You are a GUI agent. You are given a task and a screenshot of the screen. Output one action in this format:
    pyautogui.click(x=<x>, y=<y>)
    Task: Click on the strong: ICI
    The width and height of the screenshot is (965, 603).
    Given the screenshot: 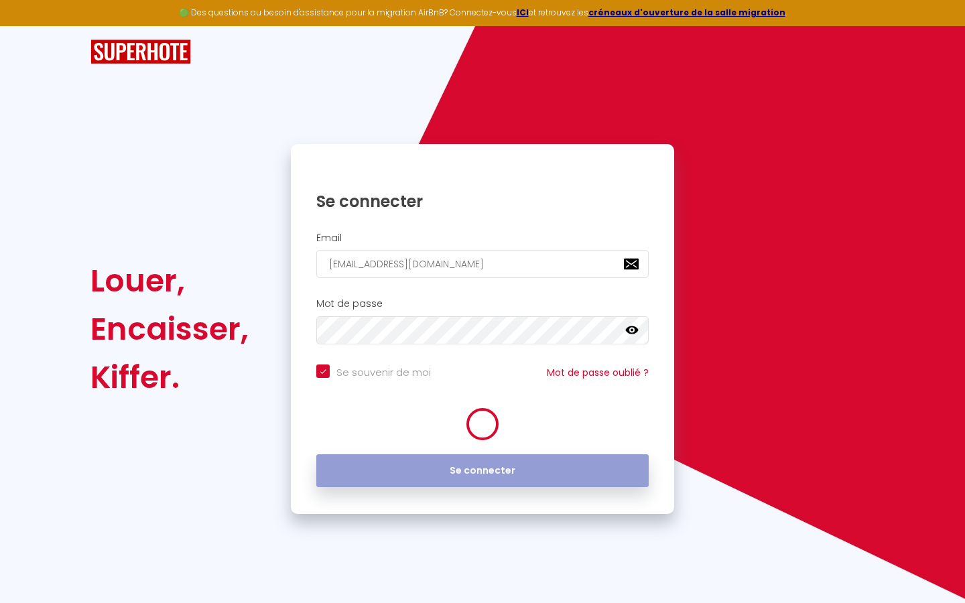 What is the action you would take?
    pyautogui.click(x=523, y=12)
    